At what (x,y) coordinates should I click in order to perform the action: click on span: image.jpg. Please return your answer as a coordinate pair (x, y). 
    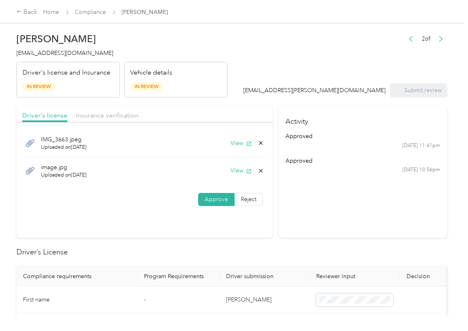
    Looking at the image, I should click on (64, 167).